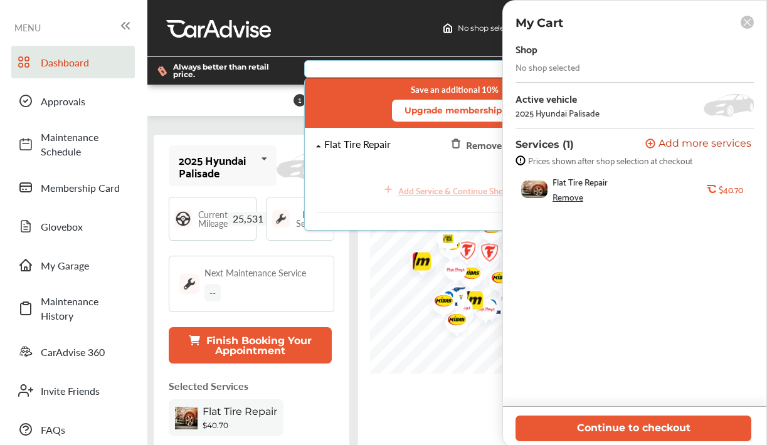  I want to click on div: No shop selected, so click(548, 67).